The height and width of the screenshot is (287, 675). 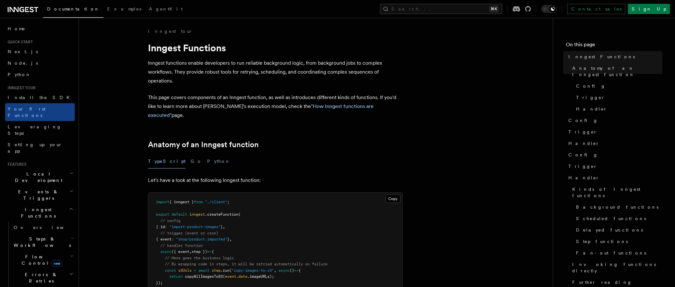 What do you see at coordinates (549, 9) in the screenshot?
I see `button: Toggle dark mode` at bounding box center [549, 9].